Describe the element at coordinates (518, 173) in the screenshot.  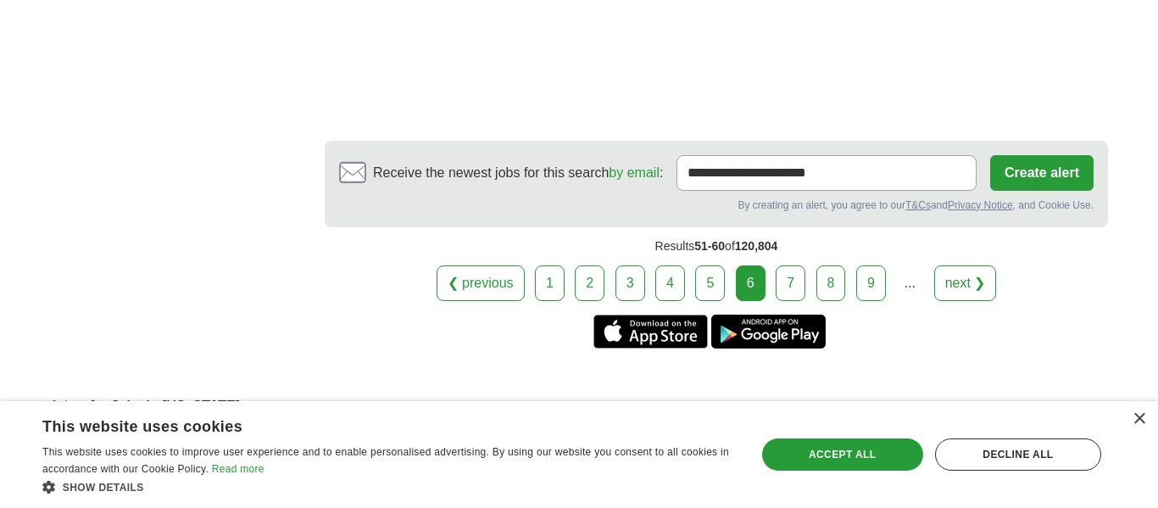
I see `span: Receive the newest jobs for this search :` at that location.